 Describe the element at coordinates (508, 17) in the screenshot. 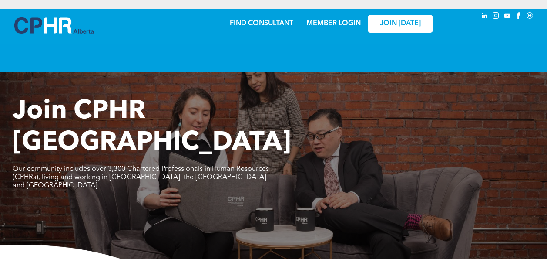

I see `a: youtube` at that location.